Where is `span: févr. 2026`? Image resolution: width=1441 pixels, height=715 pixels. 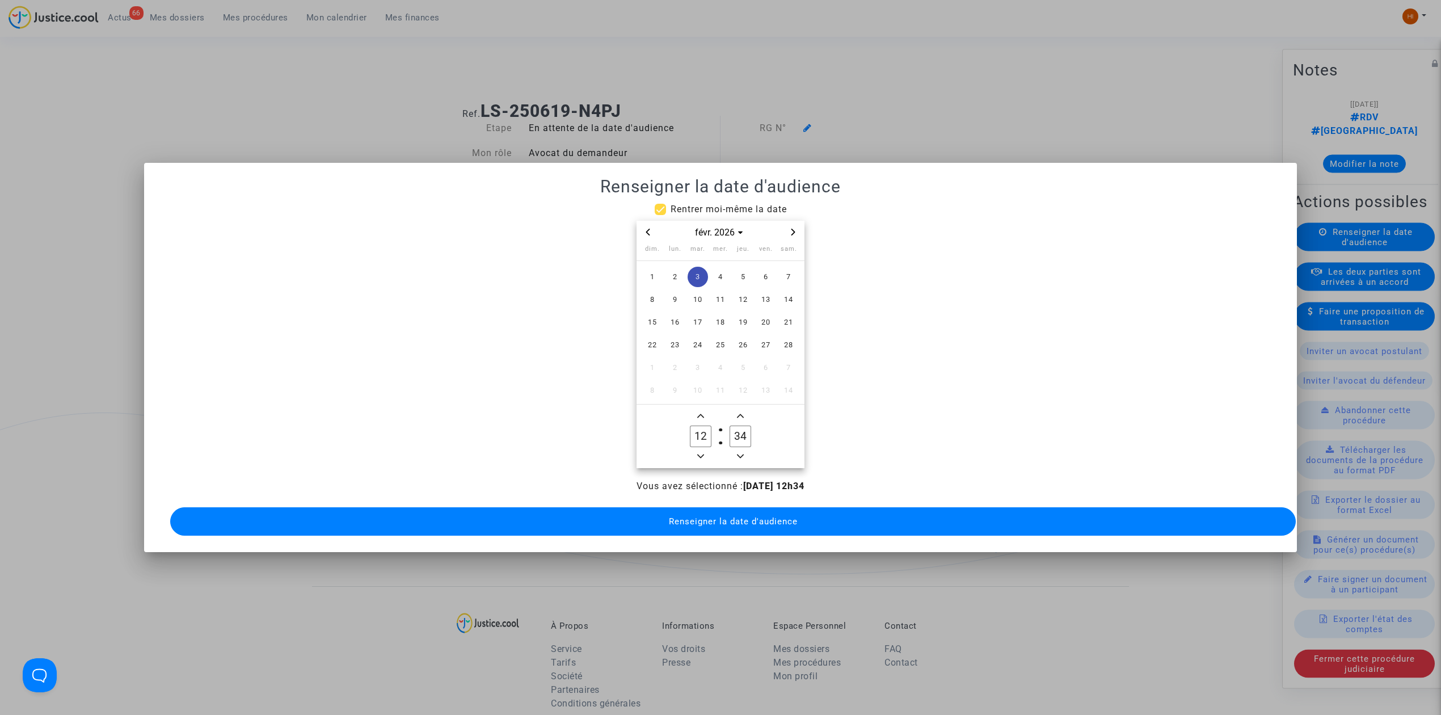 span: févr. 2026 is located at coordinates (720, 233).